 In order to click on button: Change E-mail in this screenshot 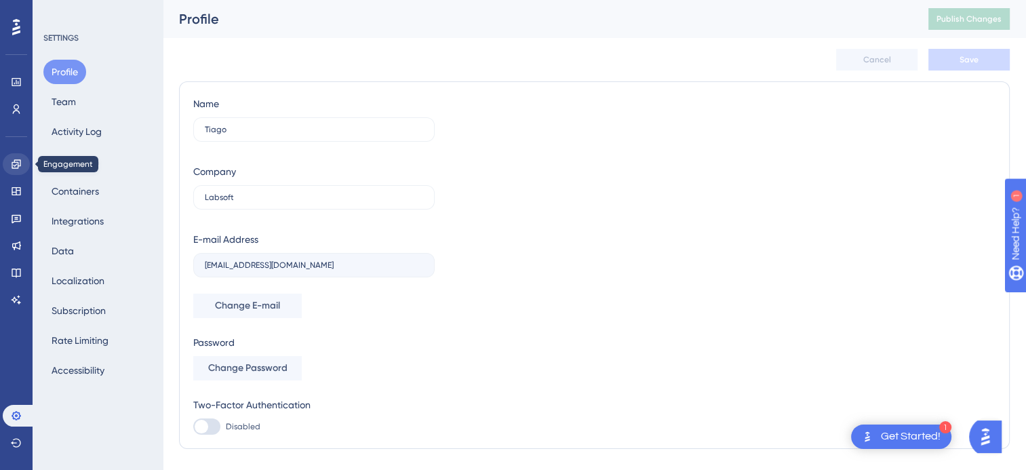, I will do `click(247, 306)`.